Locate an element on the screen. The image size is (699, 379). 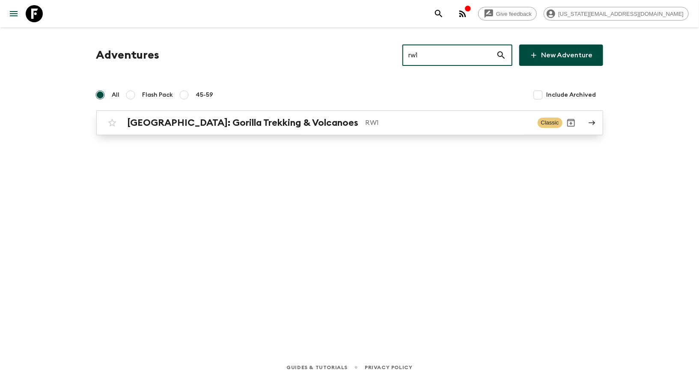
a: New Adventure is located at coordinates (561, 55).